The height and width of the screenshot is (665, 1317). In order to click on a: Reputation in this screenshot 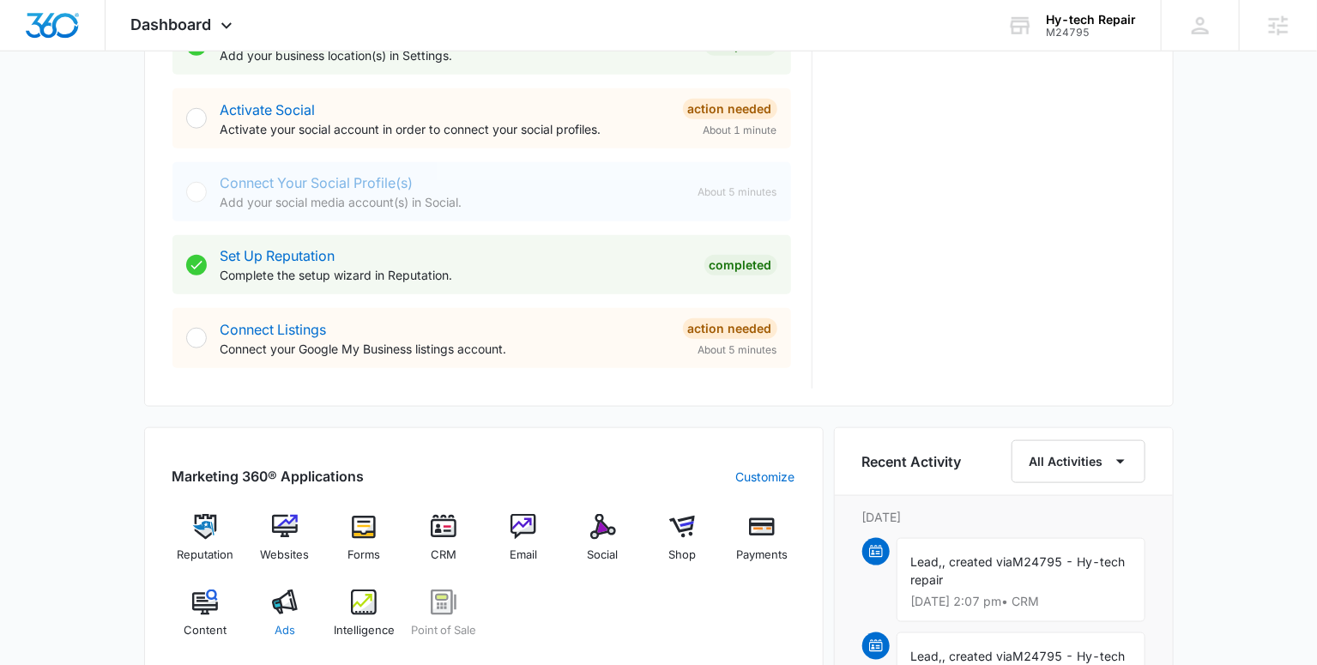, I will do `click(205, 545)`.